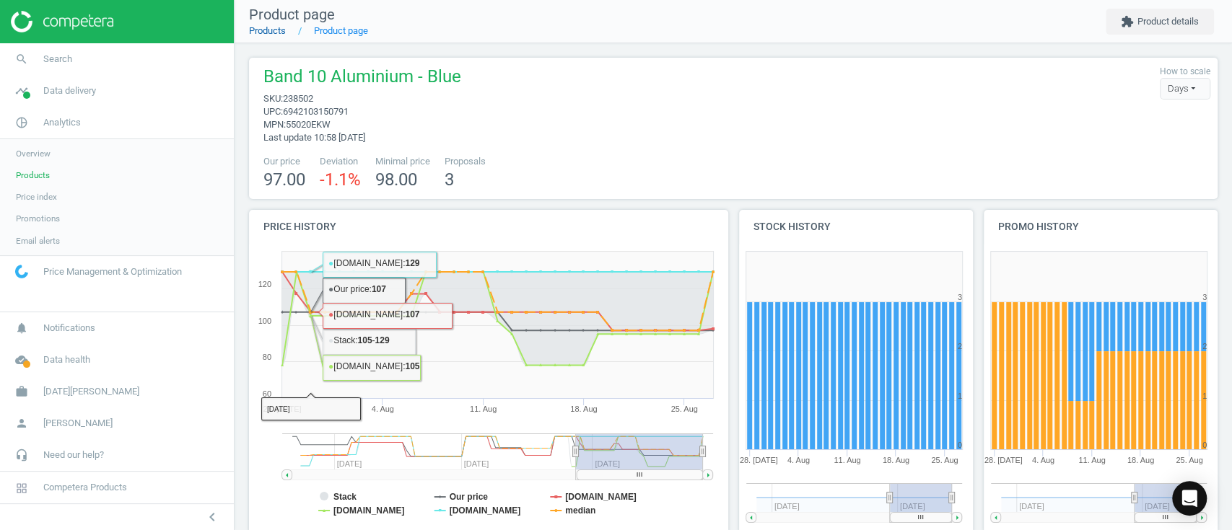  What do you see at coordinates (22, 91) in the screenshot?
I see `i: timeline` at bounding box center [22, 91].